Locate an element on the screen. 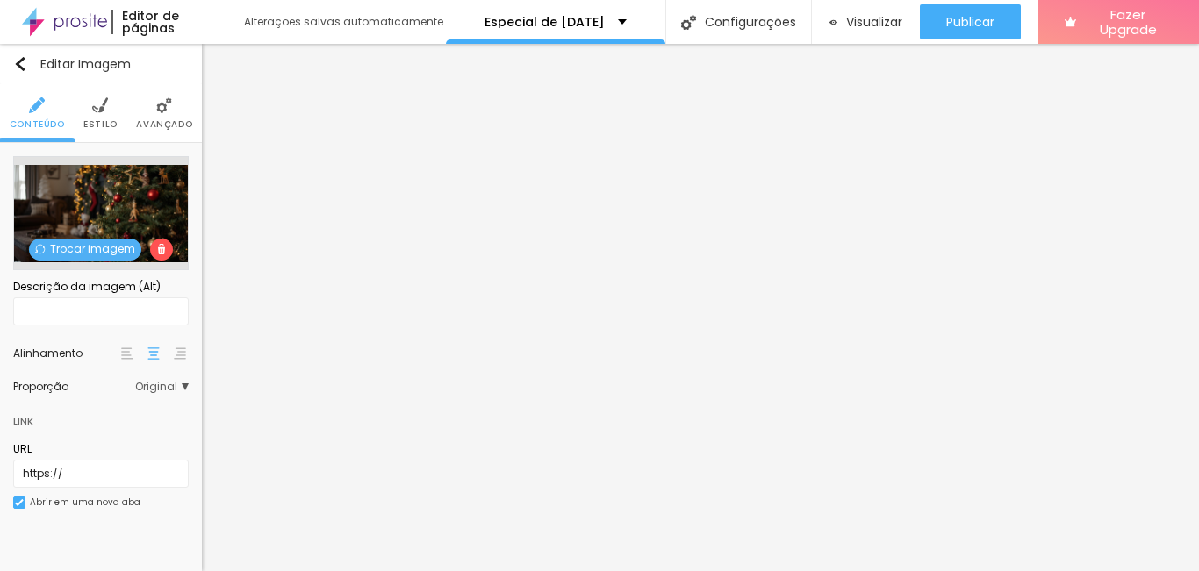 This screenshot has width=1199, height=571. div: Descrição da imagem (Alt) is located at coordinates (101, 287).